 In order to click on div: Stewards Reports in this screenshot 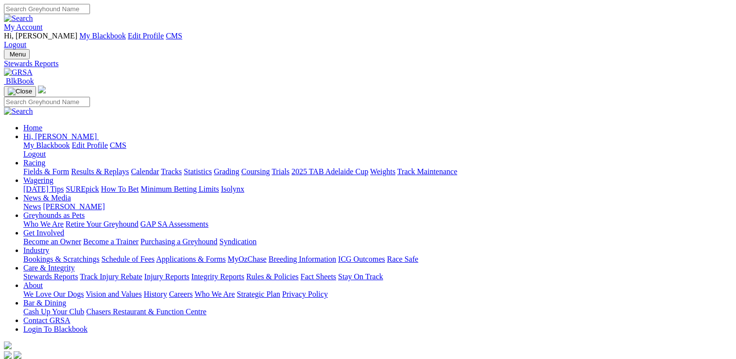, I will do `click(368, 64)`.